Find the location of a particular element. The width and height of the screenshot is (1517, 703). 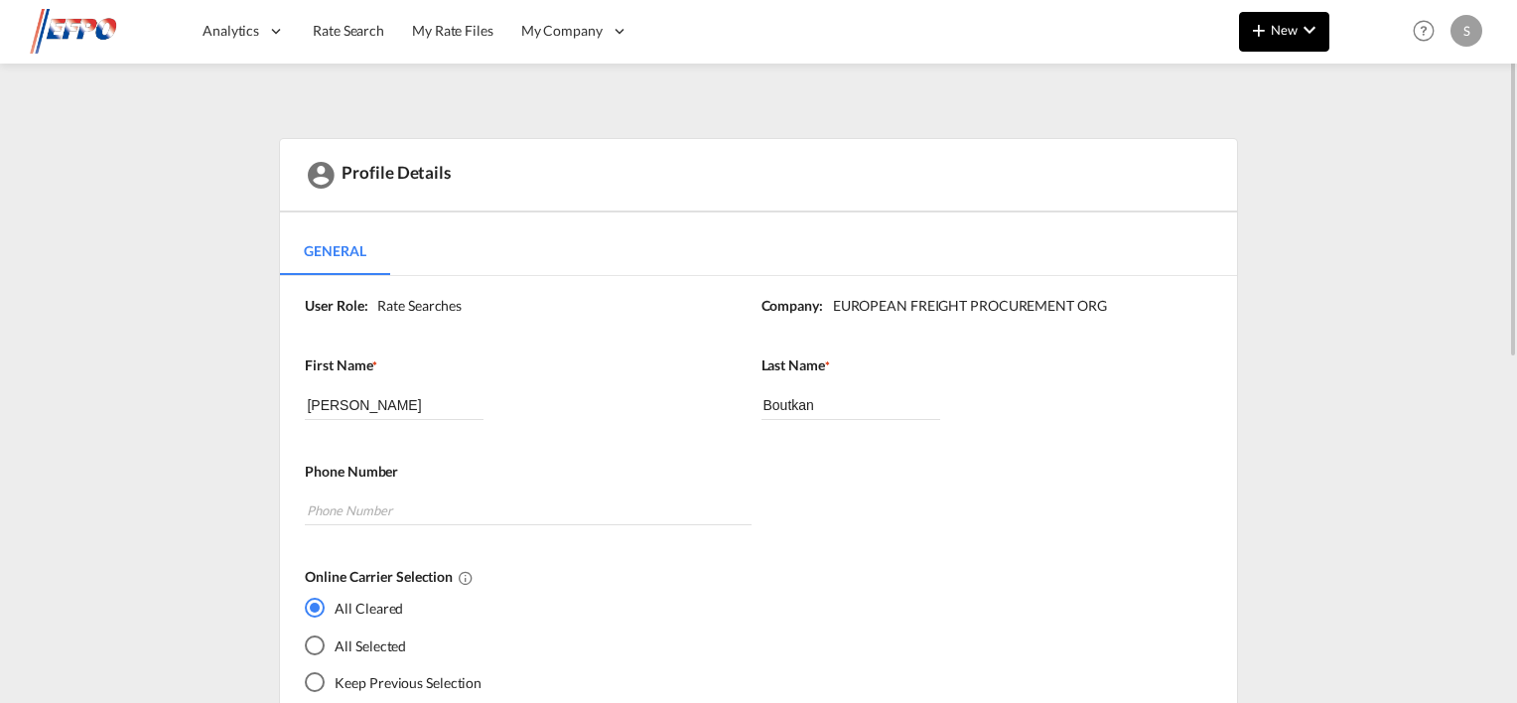

md-icon: icon-chevron-down is located at coordinates (1310, 30).